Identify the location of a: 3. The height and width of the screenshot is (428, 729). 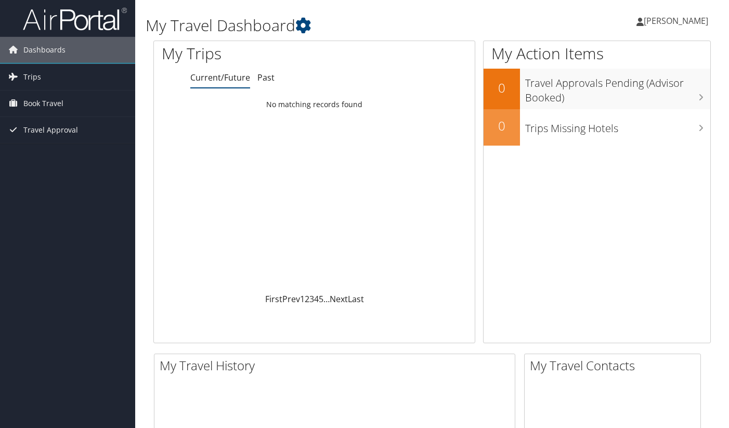
(312, 299).